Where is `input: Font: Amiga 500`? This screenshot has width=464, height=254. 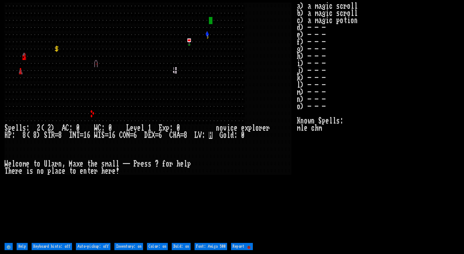 input: Font: Amiga 500 is located at coordinates (211, 246).